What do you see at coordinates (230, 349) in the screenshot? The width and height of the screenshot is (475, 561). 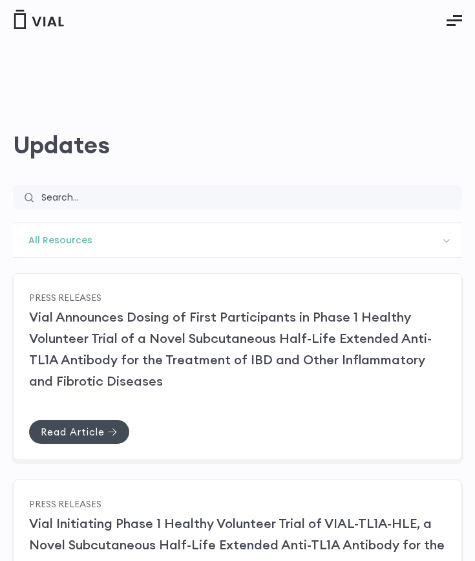 I see `a: Vial Announces Dosing of First Participants in Phase 1 Healthy Volunteer Trial of a Novel Subcuta...` at bounding box center [230, 349].